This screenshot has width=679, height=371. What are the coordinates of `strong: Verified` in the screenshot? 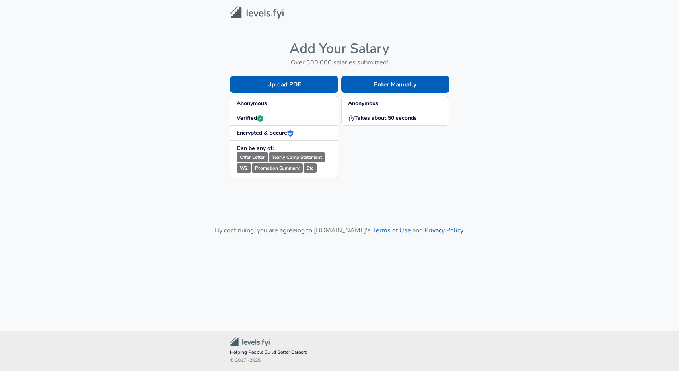 It's located at (250, 118).